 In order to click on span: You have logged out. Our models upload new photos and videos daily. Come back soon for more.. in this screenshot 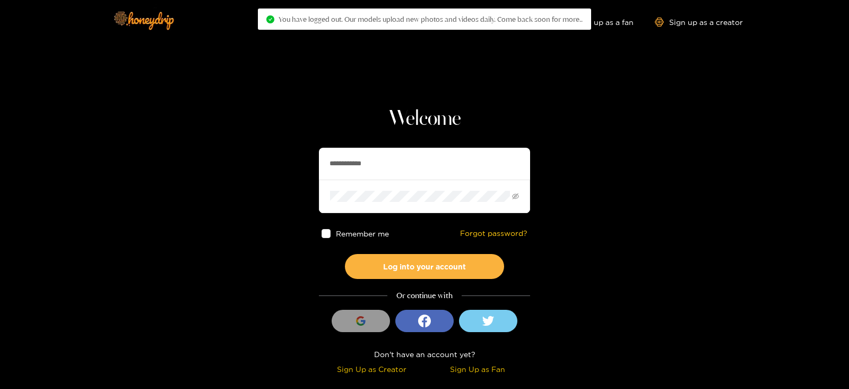, I will do `click(431, 19)`.